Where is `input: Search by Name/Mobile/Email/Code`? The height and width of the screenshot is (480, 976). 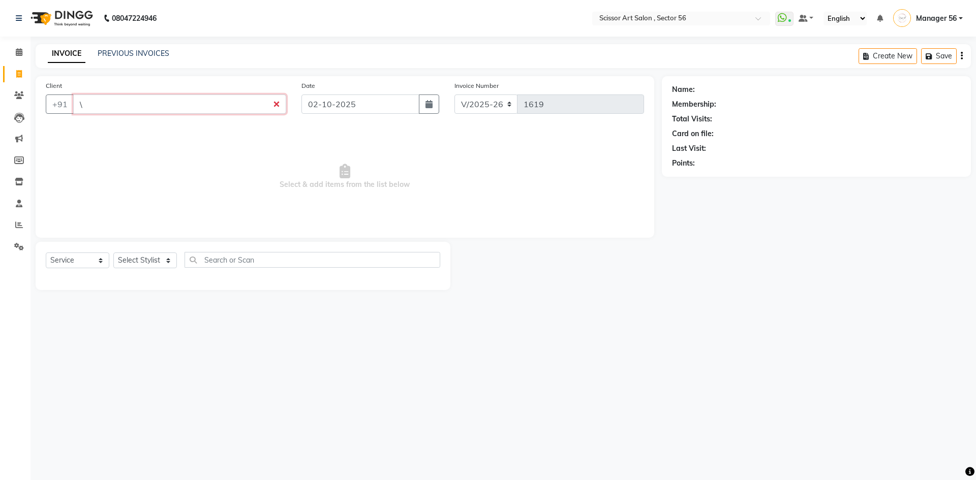
input: Search by Name/Mobile/Email/Code is located at coordinates (179, 104).